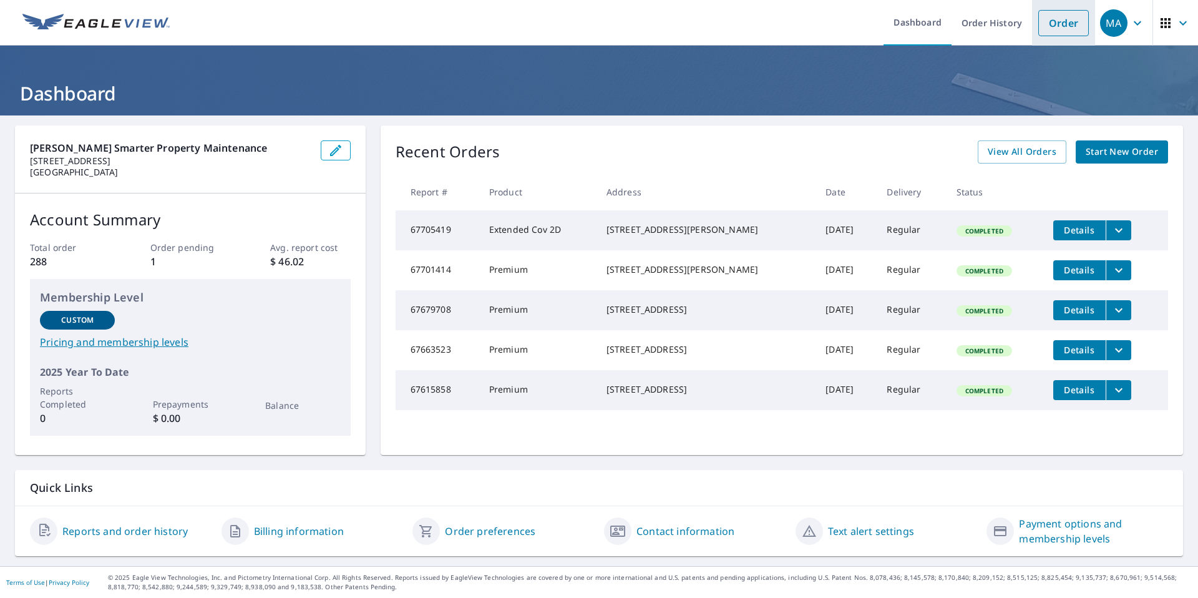 Image resolution: width=1198 pixels, height=598 pixels. I want to click on p: Avg. report cost, so click(310, 247).